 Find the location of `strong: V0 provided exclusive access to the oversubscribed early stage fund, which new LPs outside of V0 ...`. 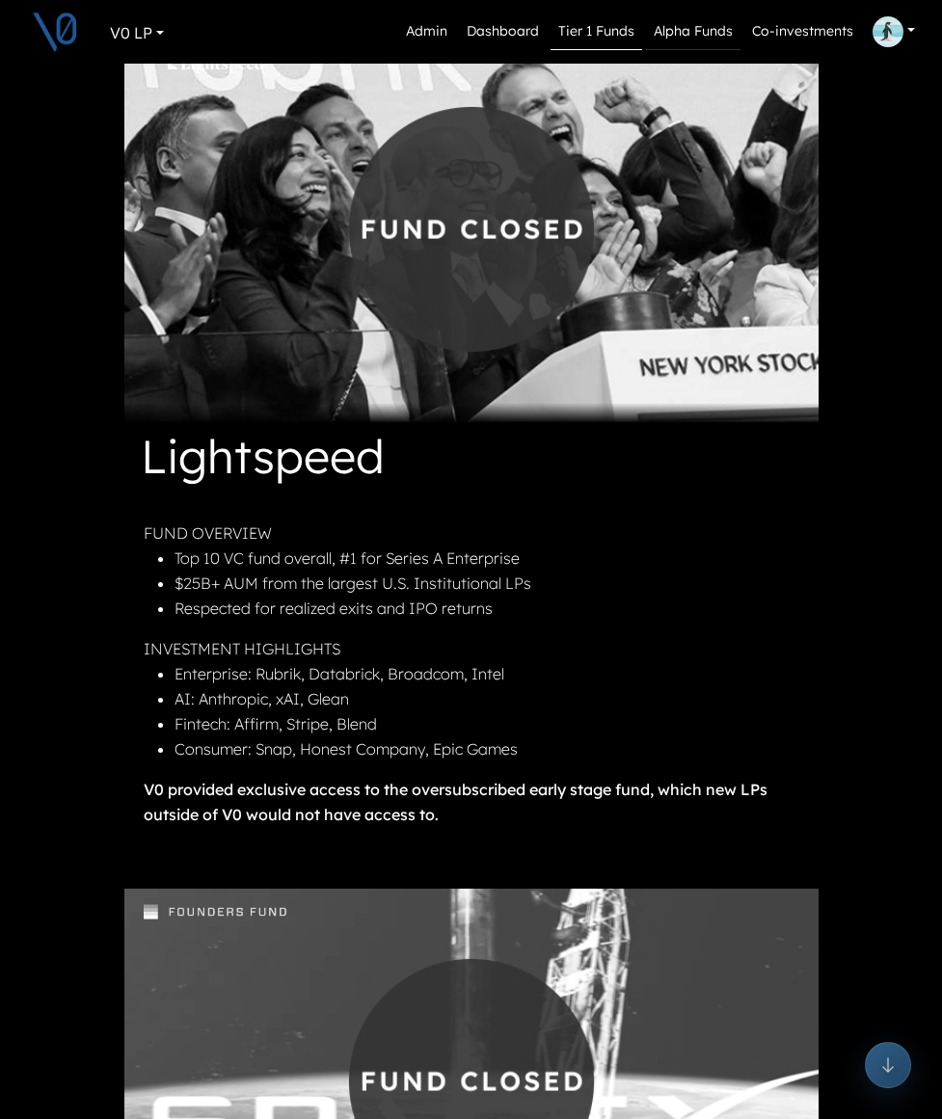

strong: V0 provided exclusive access to the oversubscribed early stage fund, which new LPs outside of V0 ... is located at coordinates (455, 802).